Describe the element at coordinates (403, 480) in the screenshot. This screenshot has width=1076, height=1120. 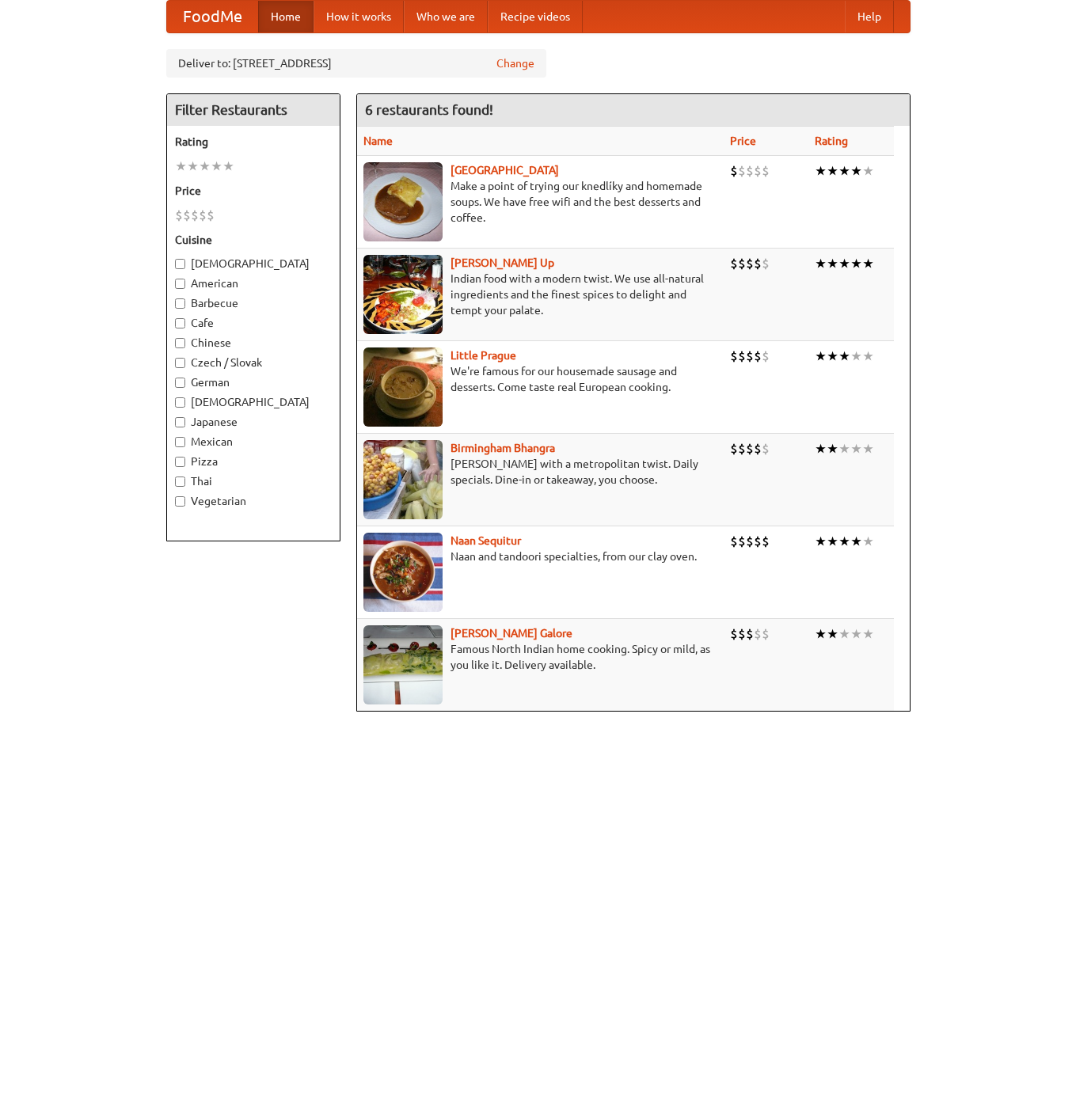
I see `img: bhangra.jpg` at that location.